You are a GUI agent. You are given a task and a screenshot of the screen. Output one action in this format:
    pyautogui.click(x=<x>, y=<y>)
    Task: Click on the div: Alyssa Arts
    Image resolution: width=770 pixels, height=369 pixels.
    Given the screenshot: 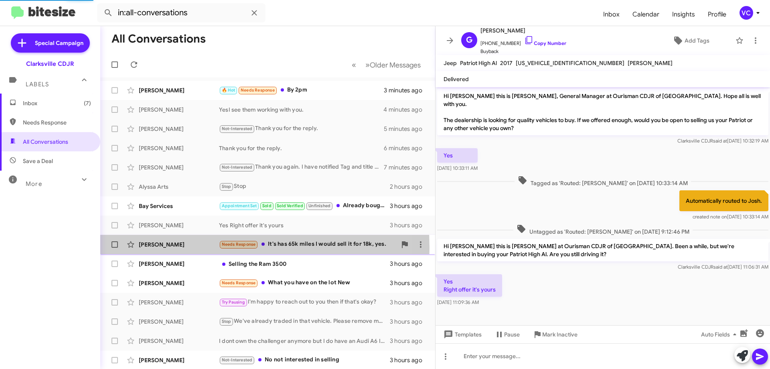 What is the action you would take?
    pyautogui.click(x=179, y=187)
    